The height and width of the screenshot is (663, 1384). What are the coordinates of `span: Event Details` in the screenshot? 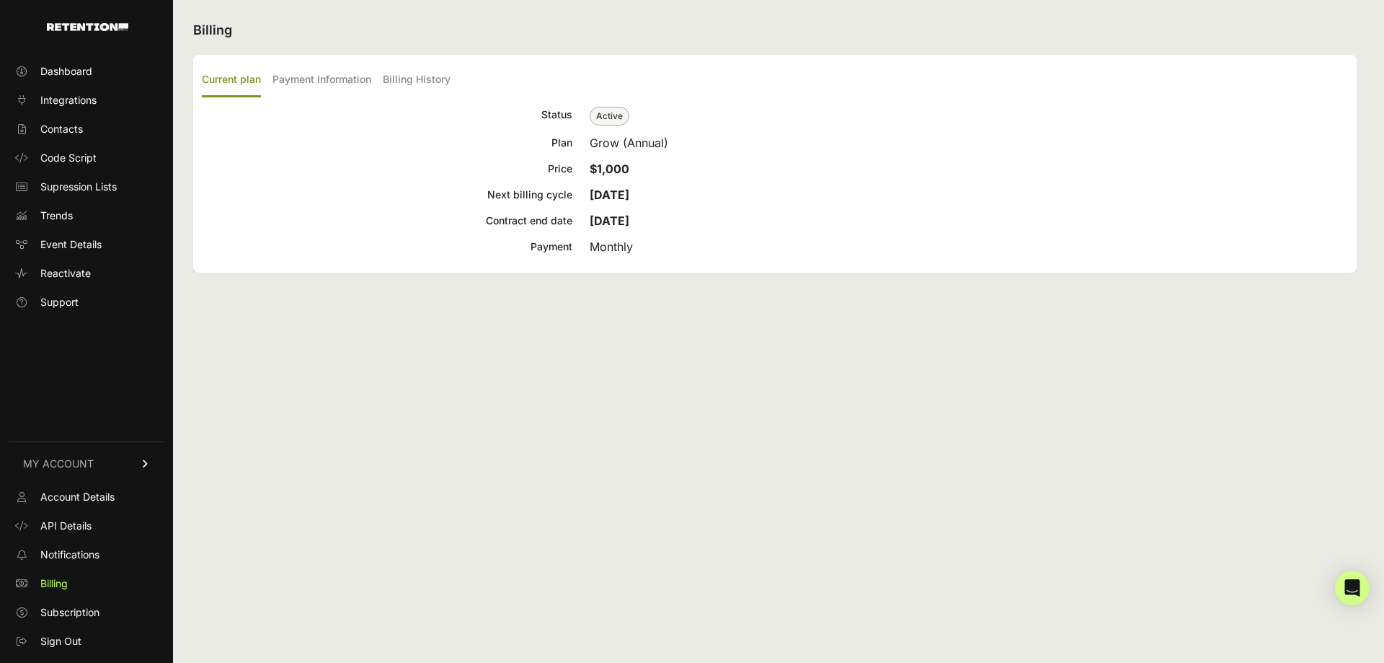 It's located at (71, 244).